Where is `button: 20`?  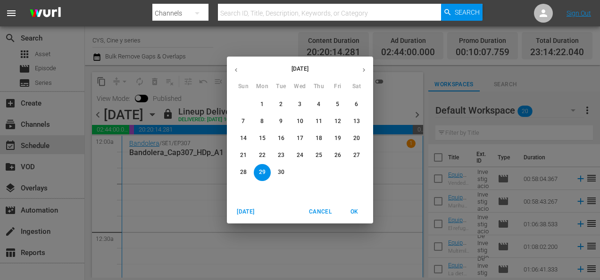 button: 20 is located at coordinates (357, 139).